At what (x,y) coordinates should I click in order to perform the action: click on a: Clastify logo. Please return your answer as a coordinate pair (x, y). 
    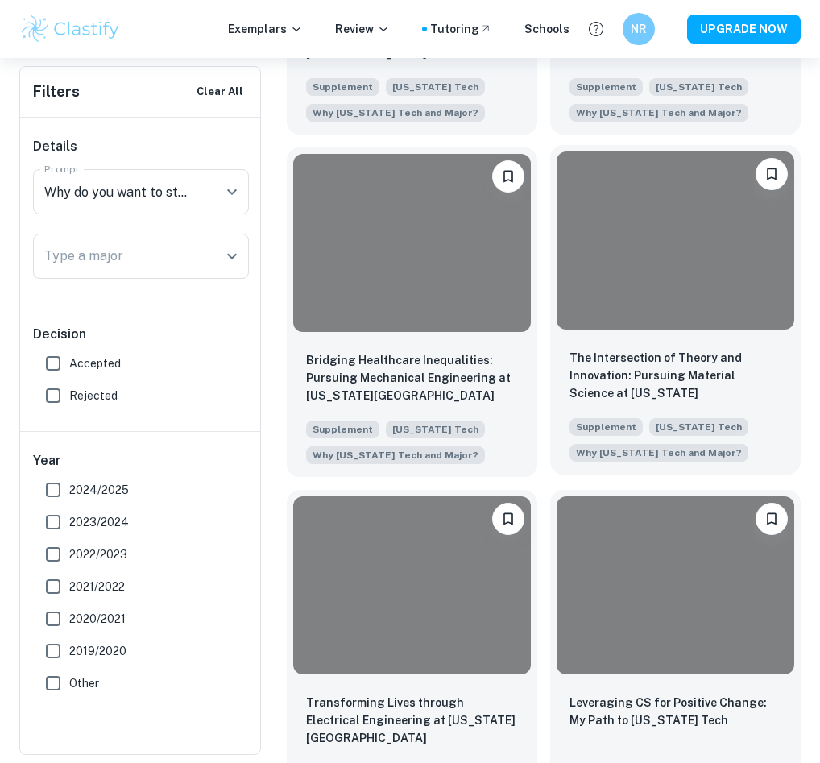
    Looking at the image, I should click on (70, 29).